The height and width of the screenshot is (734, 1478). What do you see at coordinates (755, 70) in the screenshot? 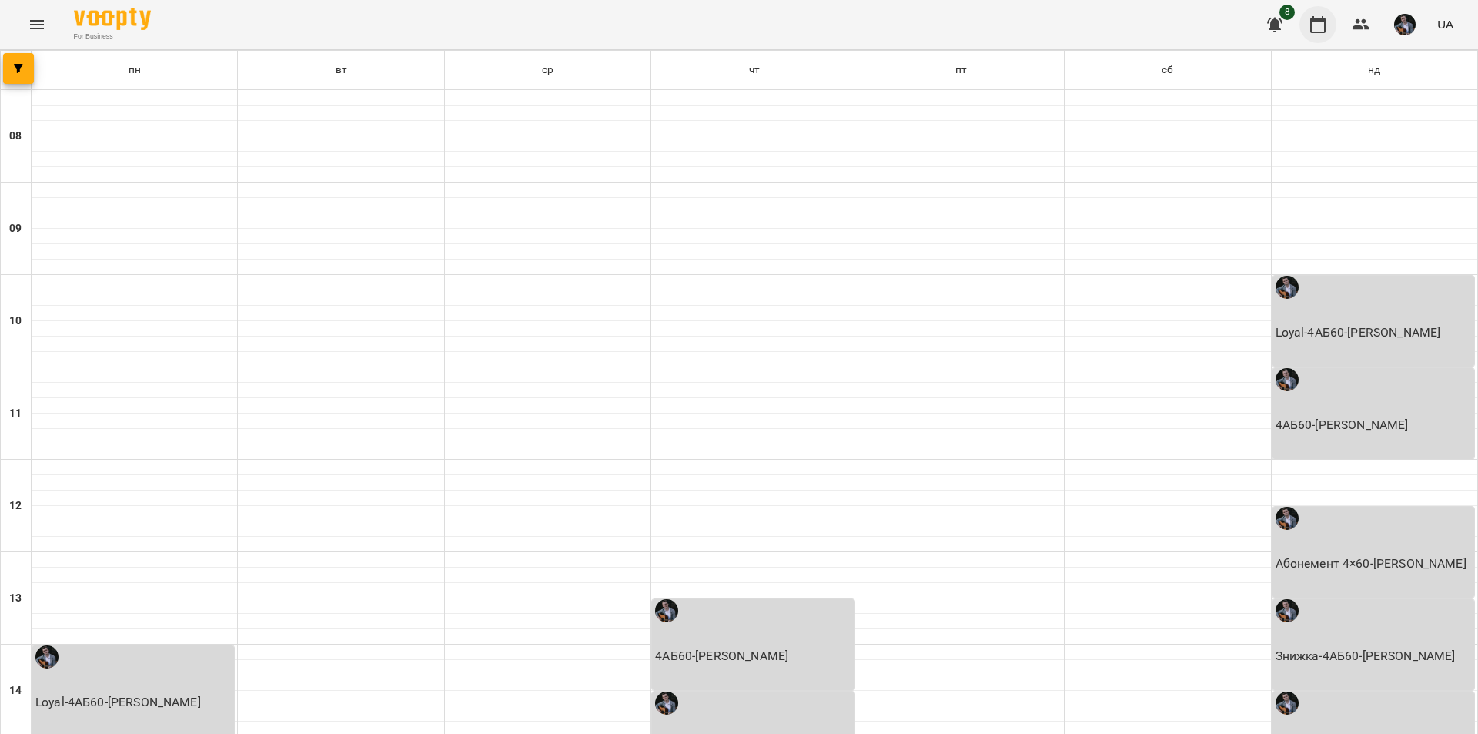
I see `h6: чт` at bounding box center [755, 70].